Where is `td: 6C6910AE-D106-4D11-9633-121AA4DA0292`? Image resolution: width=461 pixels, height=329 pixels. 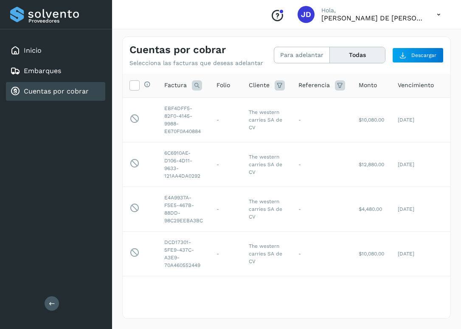
td: 6C6910AE-D106-4D11-9633-121AA4DA0292 is located at coordinates (184, 164).